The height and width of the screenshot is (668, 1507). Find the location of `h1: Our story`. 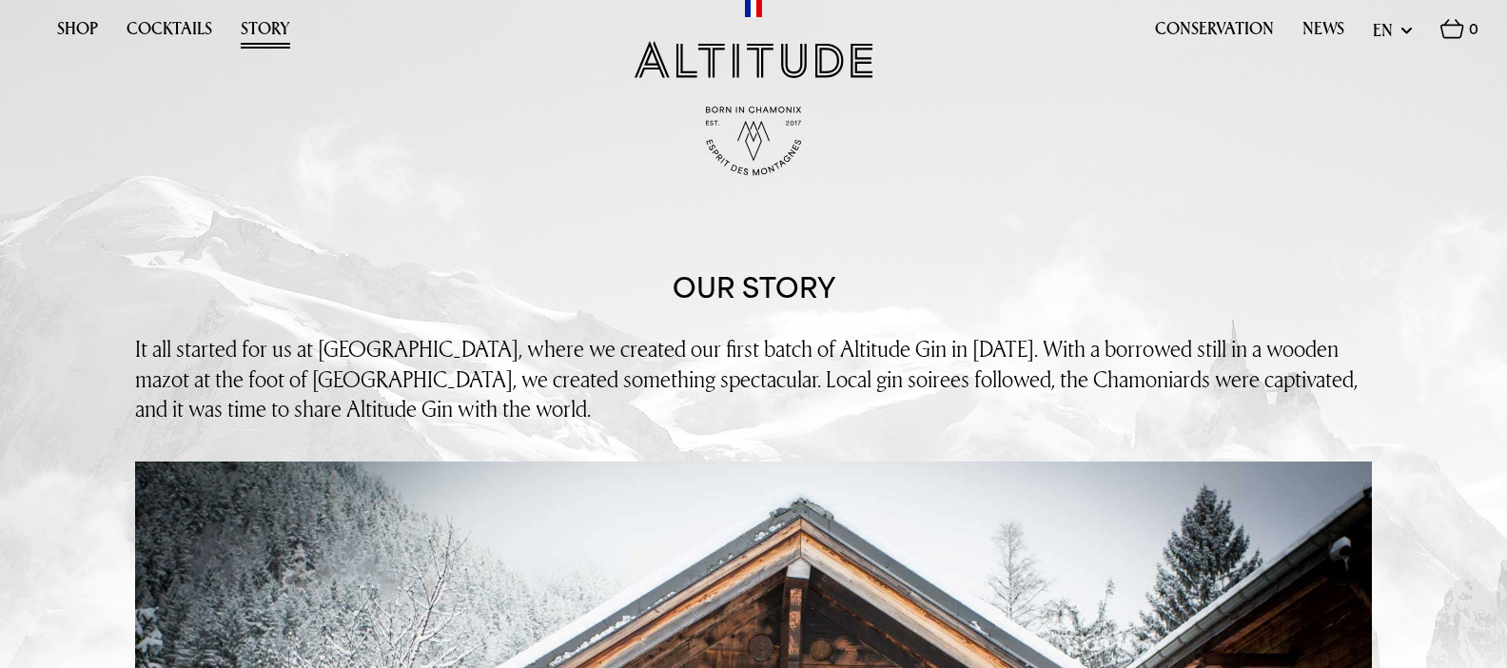

h1: Our story is located at coordinates (753, 288).